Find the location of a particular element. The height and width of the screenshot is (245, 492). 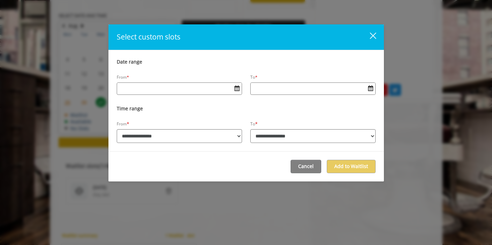

button: Cancel is located at coordinates (305, 166).